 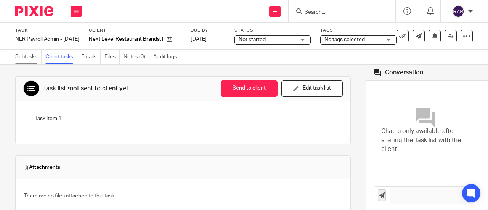 I want to click on label: Status, so click(x=272, y=30).